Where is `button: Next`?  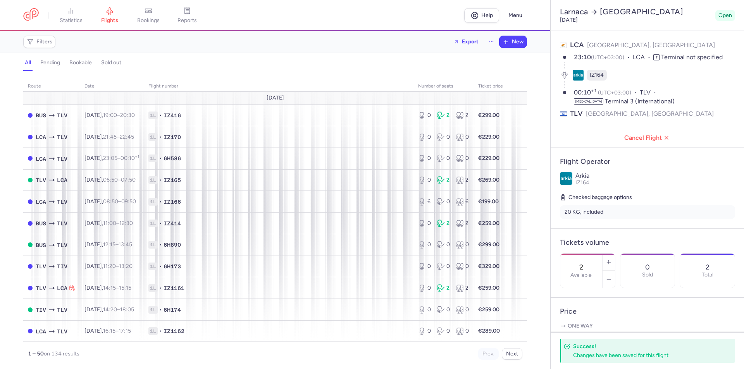
button: Next is located at coordinates (512, 354).